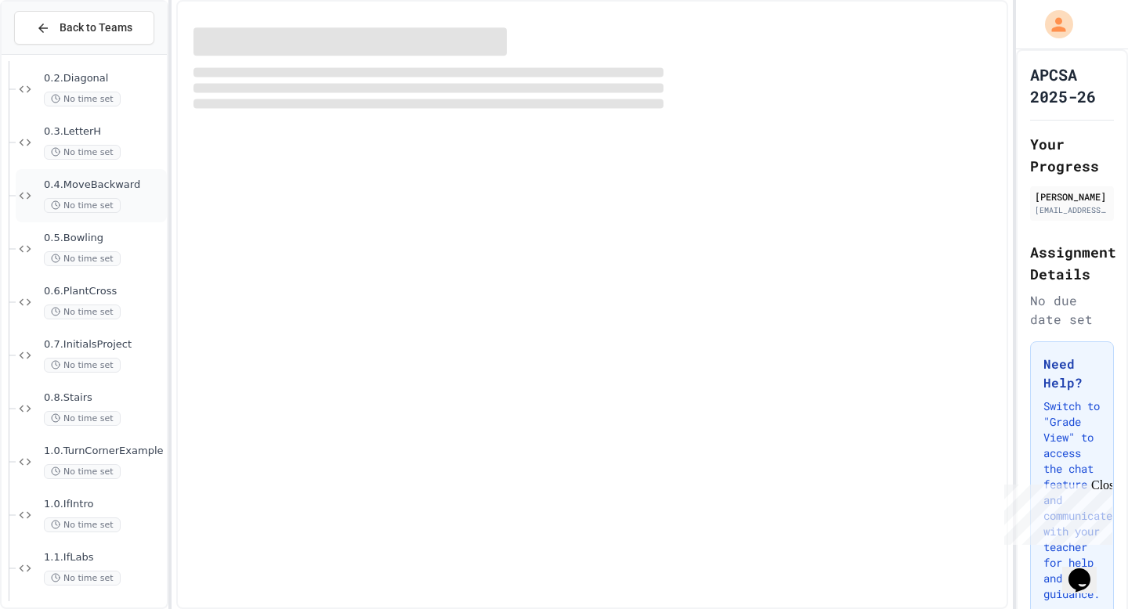 This screenshot has height=609, width=1128. I want to click on button: Back to Teams, so click(84, 27).